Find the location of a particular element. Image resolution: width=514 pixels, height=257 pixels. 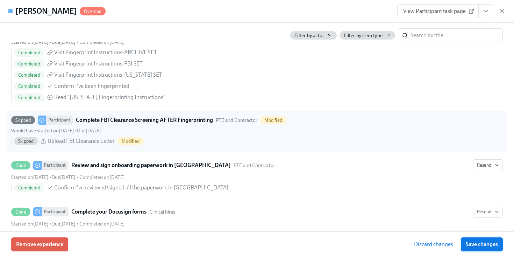

span: Visit Fingerprint Instructions-ARCHIVE SET is located at coordinates (106, 52).